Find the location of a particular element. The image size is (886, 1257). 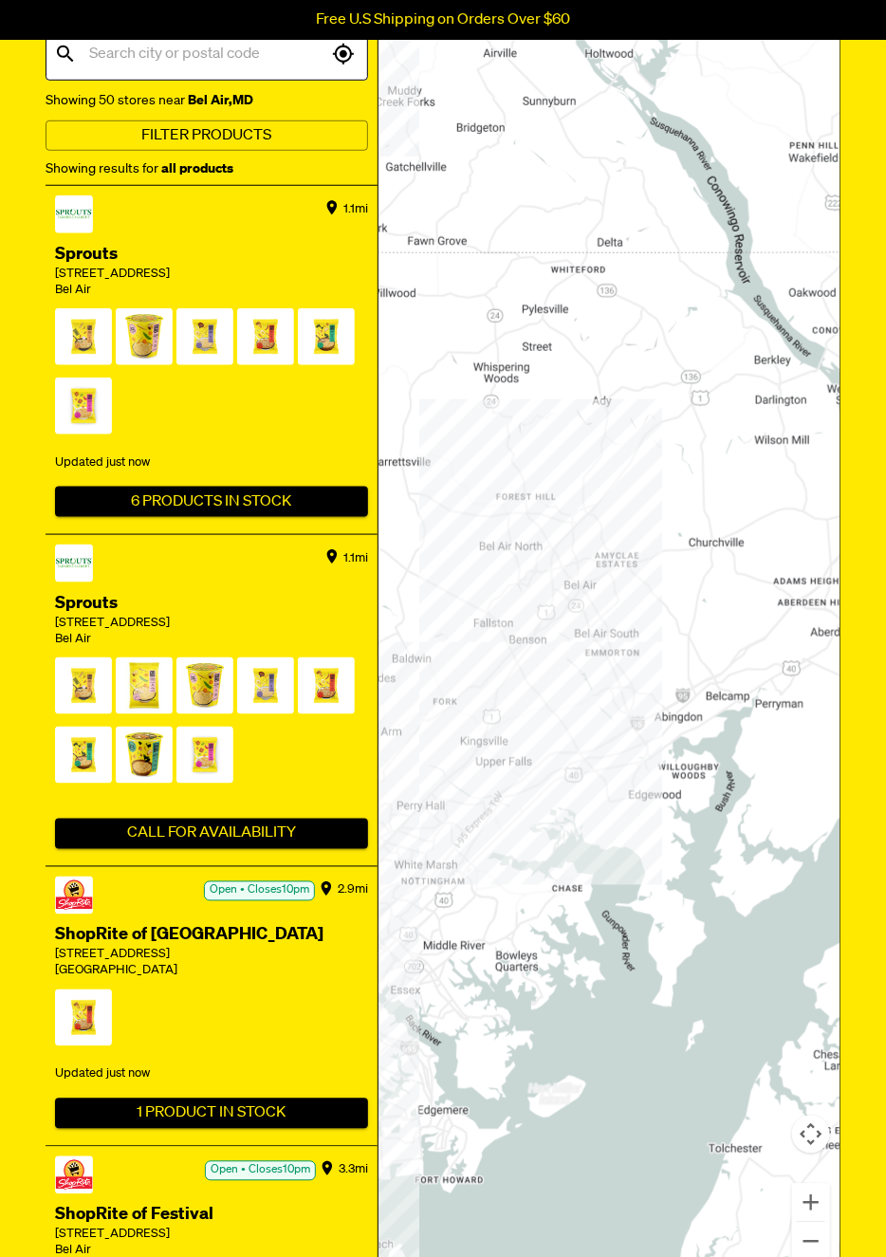

input: Search city or postal code is located at coordinates (206, 54).